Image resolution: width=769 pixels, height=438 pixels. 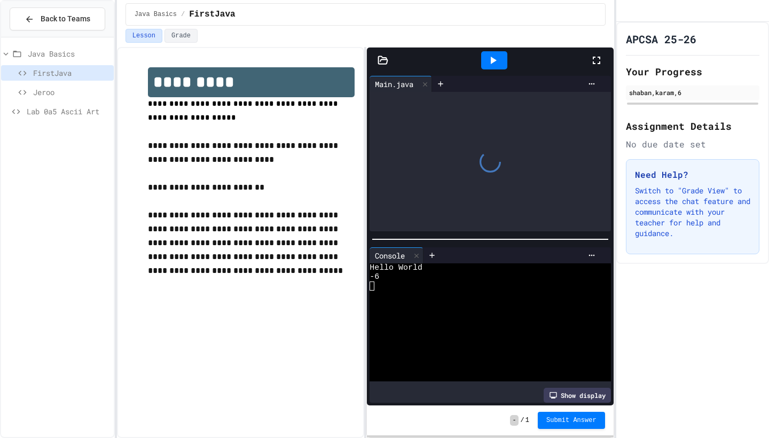 What do you see at coordinates (68, 111) in the screenshot?
I see `span: Lab 0a5 Ascii Art` at bounding box center [68, 111].